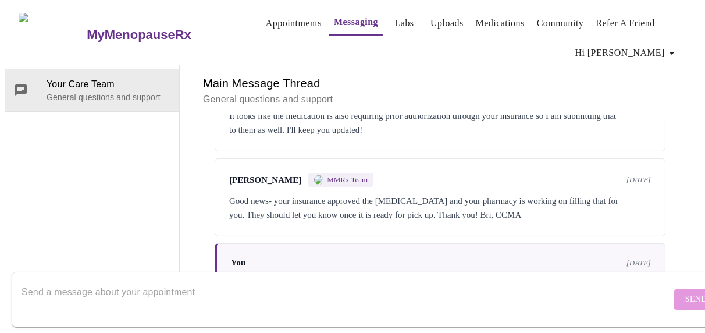 This screenshot has height=333, width=705. I want to click on textarea: Send a message about your appointment, so click(346, 299).